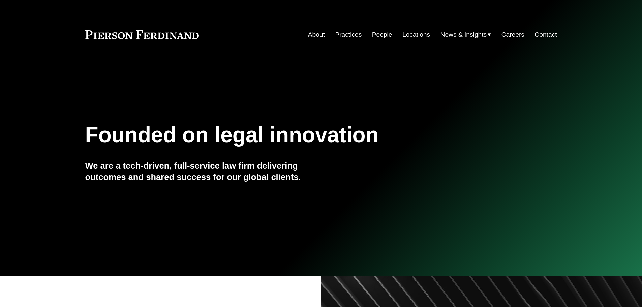  What do you see at coordinates (382, 35) in the screenshot?
I see `a: People` at bounding box center [382, 35].